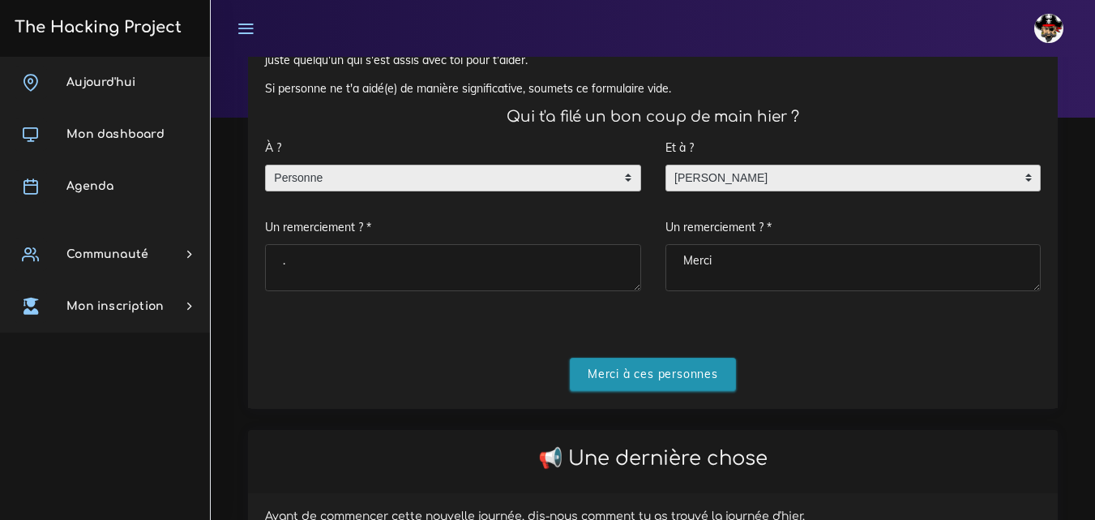  I want to click on span: Agenda, so click(90, 186).